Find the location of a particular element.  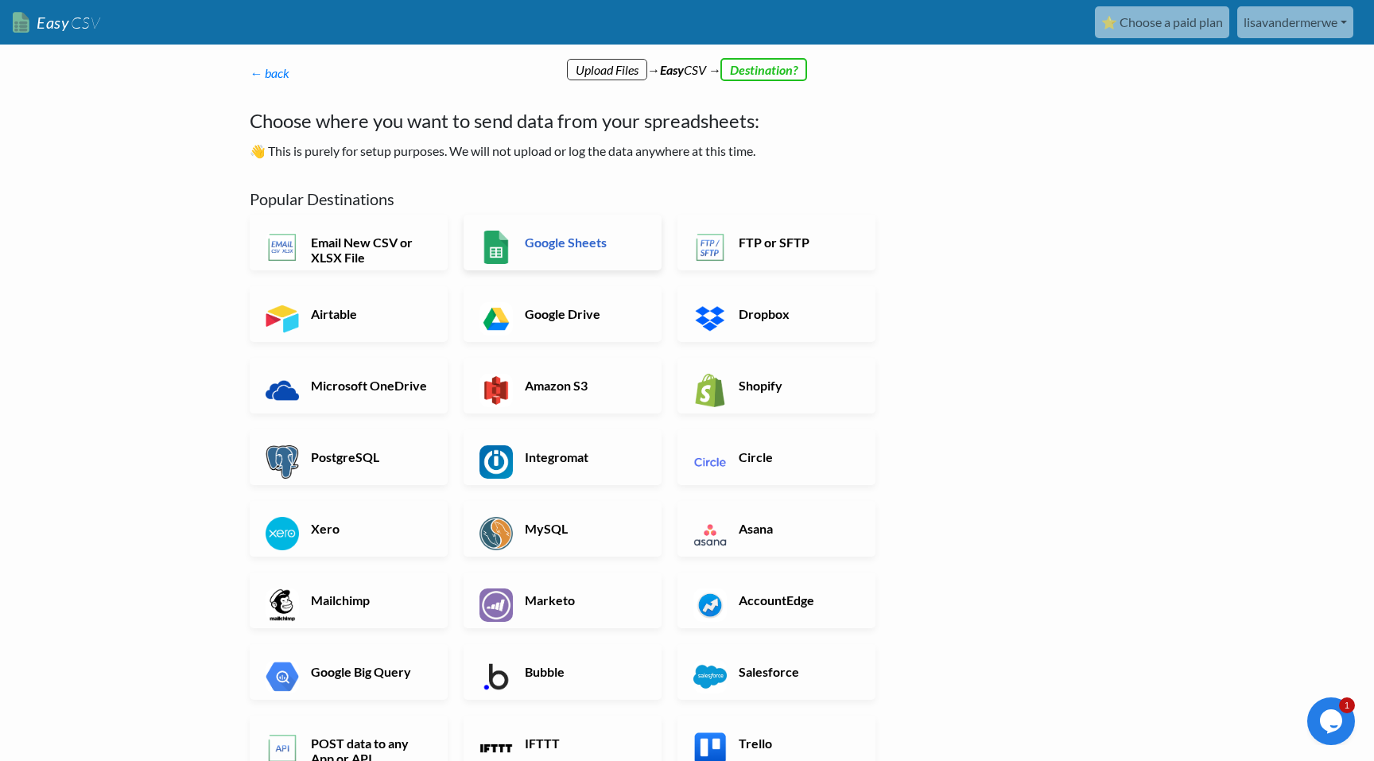

h6: Google Big Query is located at coordinates (369, 671).